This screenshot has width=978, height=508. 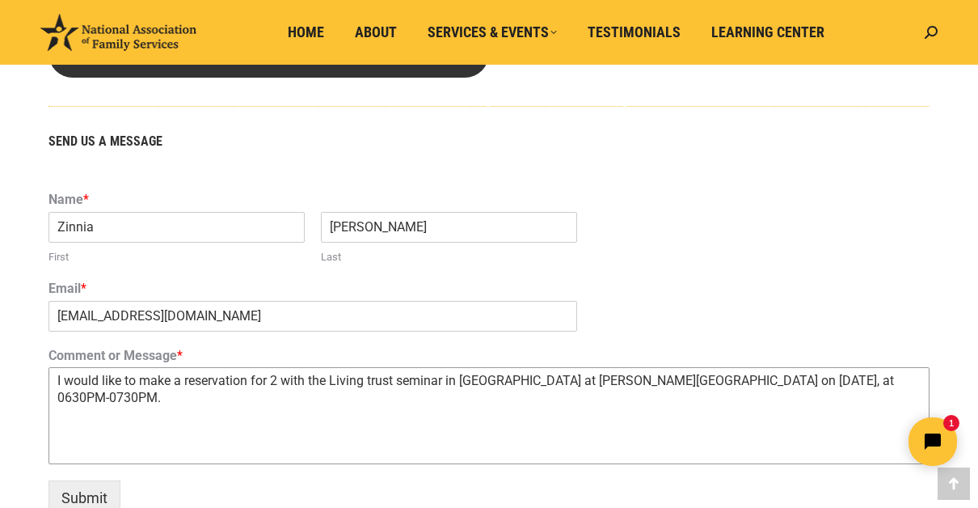 I want to click on label: Email, so click(x=489, y=289).